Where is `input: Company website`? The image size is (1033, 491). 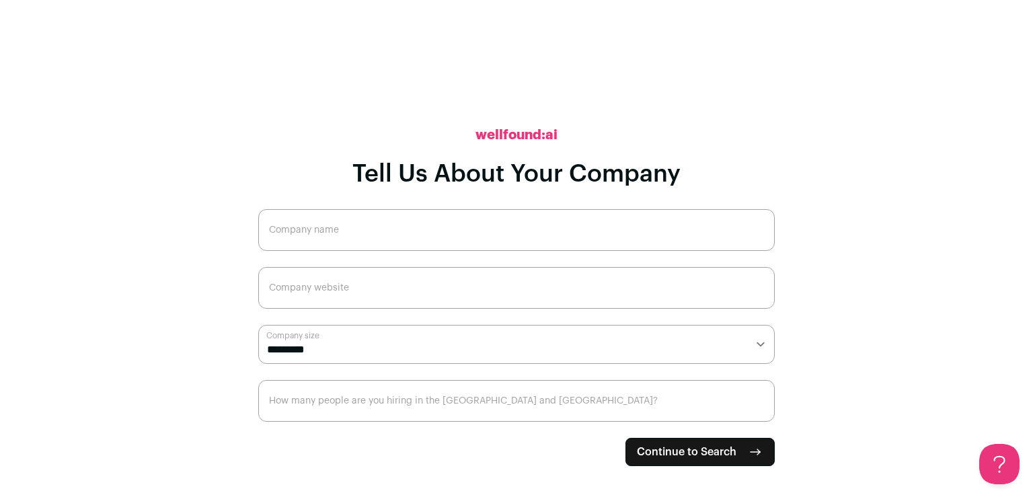 input: Company website is located at coordinates (516, 288).